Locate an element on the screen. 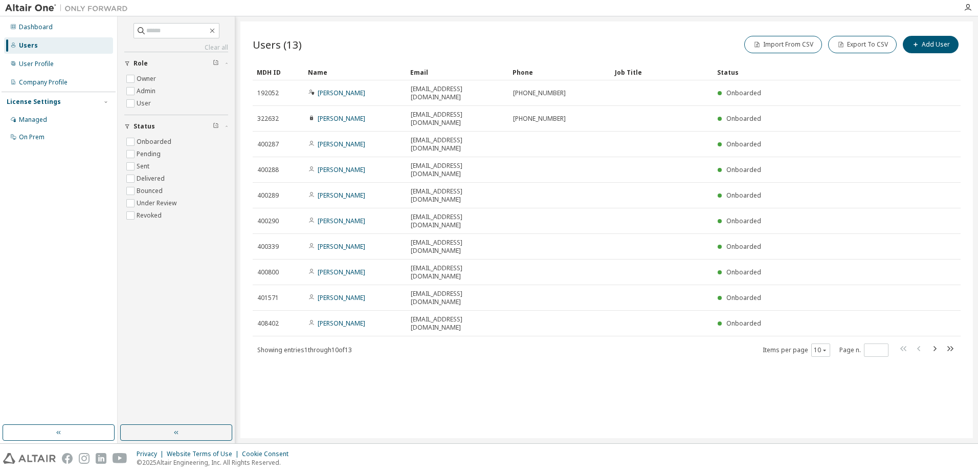 The image size is (978, 473). label: Delivered is located at coordinates (151, 179).